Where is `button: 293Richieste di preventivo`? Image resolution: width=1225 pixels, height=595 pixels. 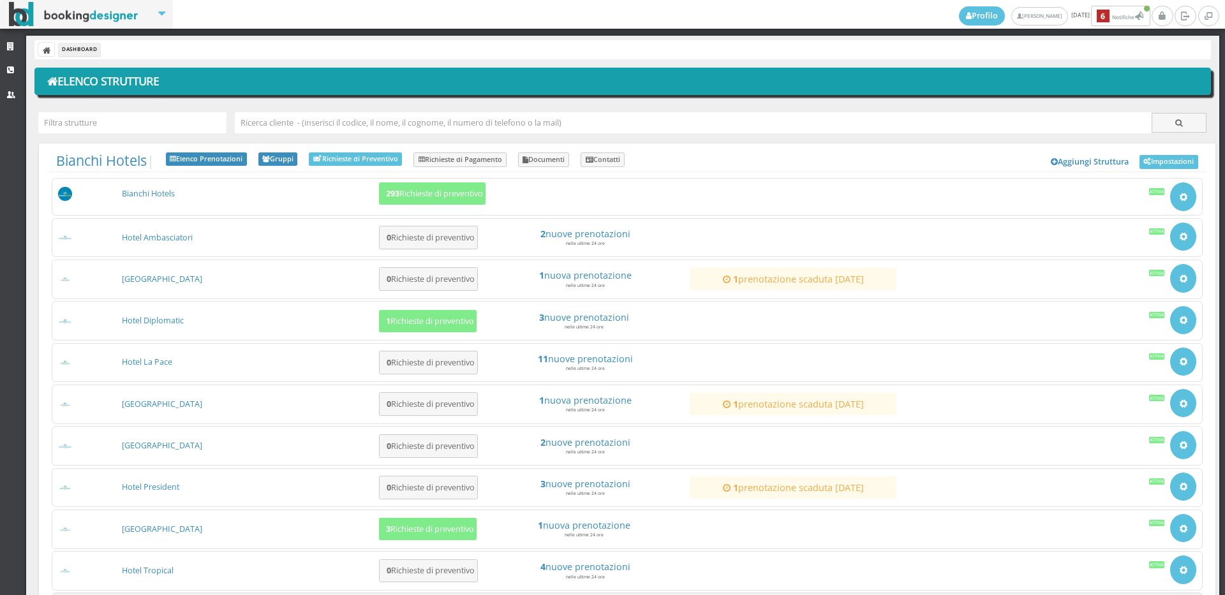 button: 293Richieste di preventivo is located at coordinates (432, 193).